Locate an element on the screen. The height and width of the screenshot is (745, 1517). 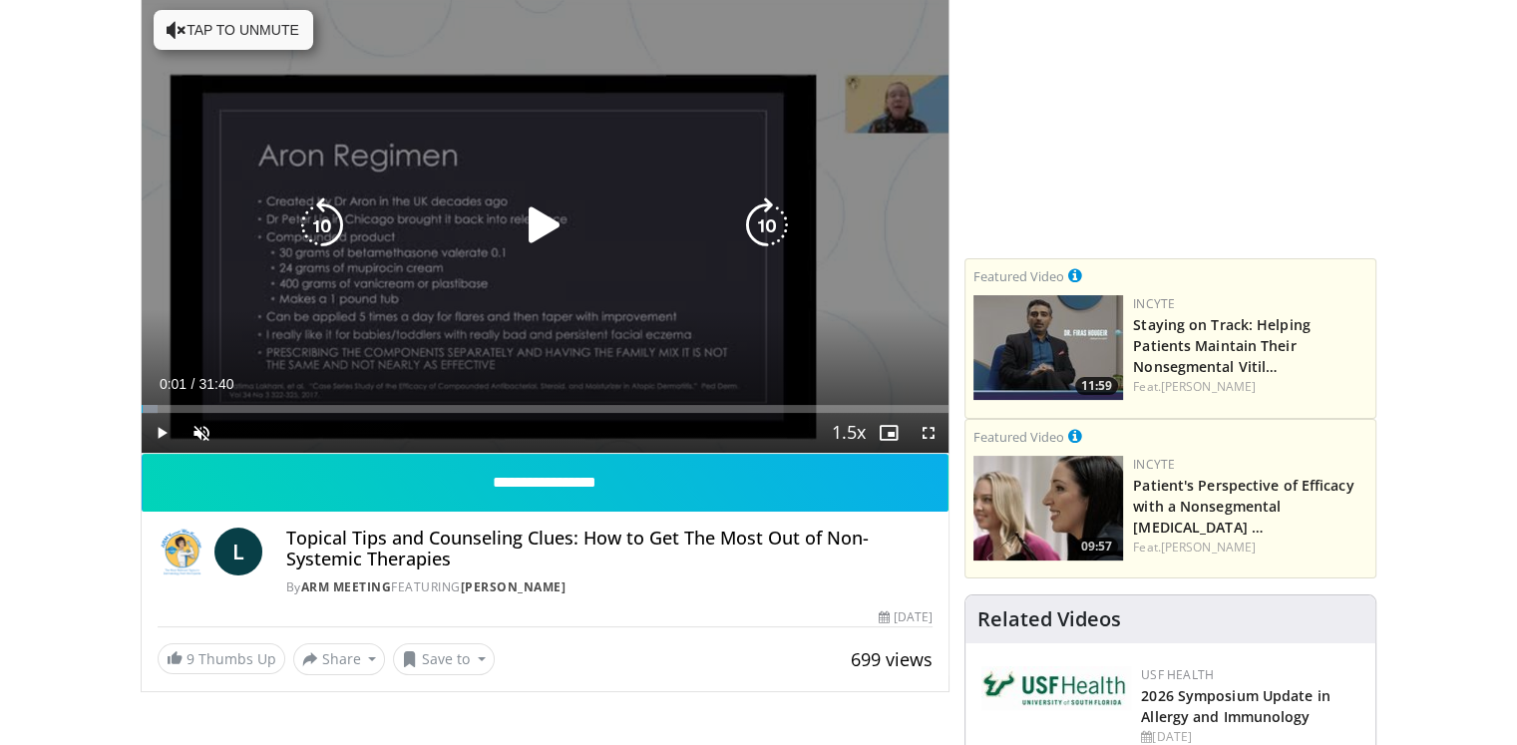
button: Fullscreen is located at coordinates (929, 433).